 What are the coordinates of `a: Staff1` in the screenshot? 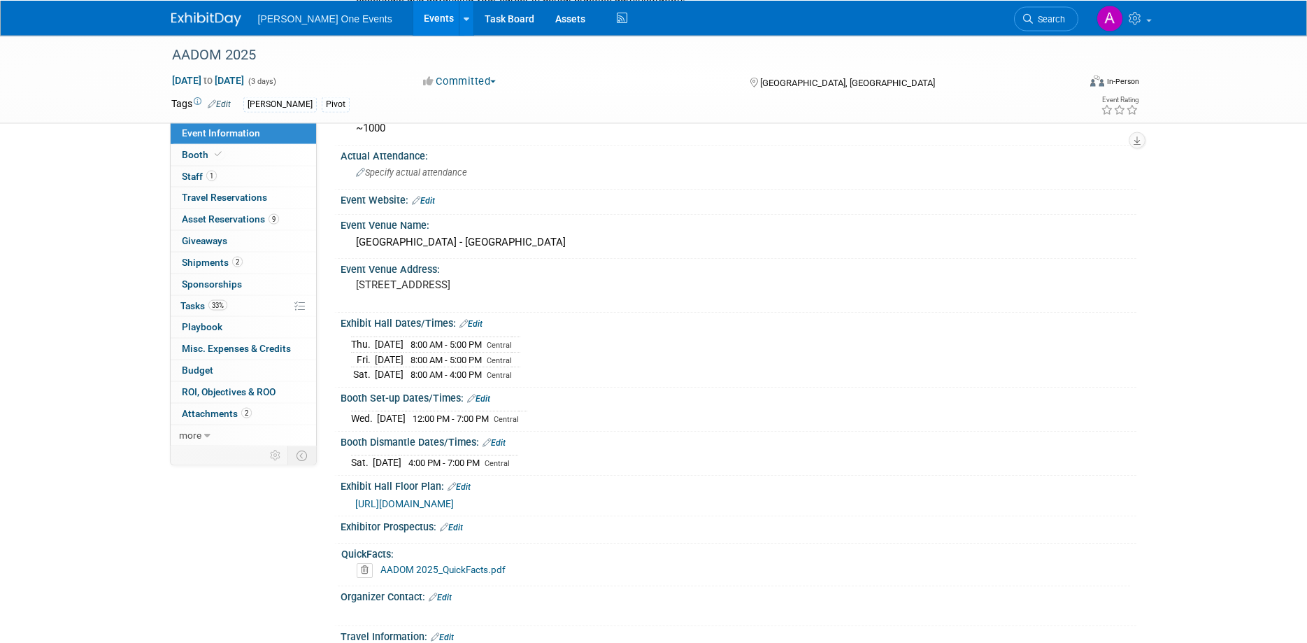 It's located at (243, 176).